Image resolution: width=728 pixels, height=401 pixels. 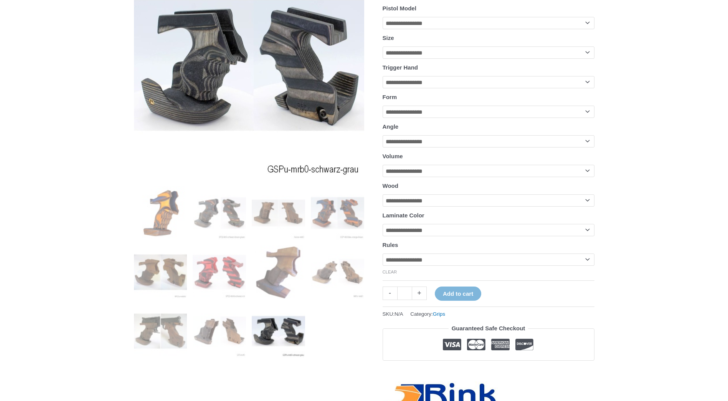 What do you see at coordinates (399, 313) in the screenshot?
I see `span: N/A` at bounding box center [399, 313].